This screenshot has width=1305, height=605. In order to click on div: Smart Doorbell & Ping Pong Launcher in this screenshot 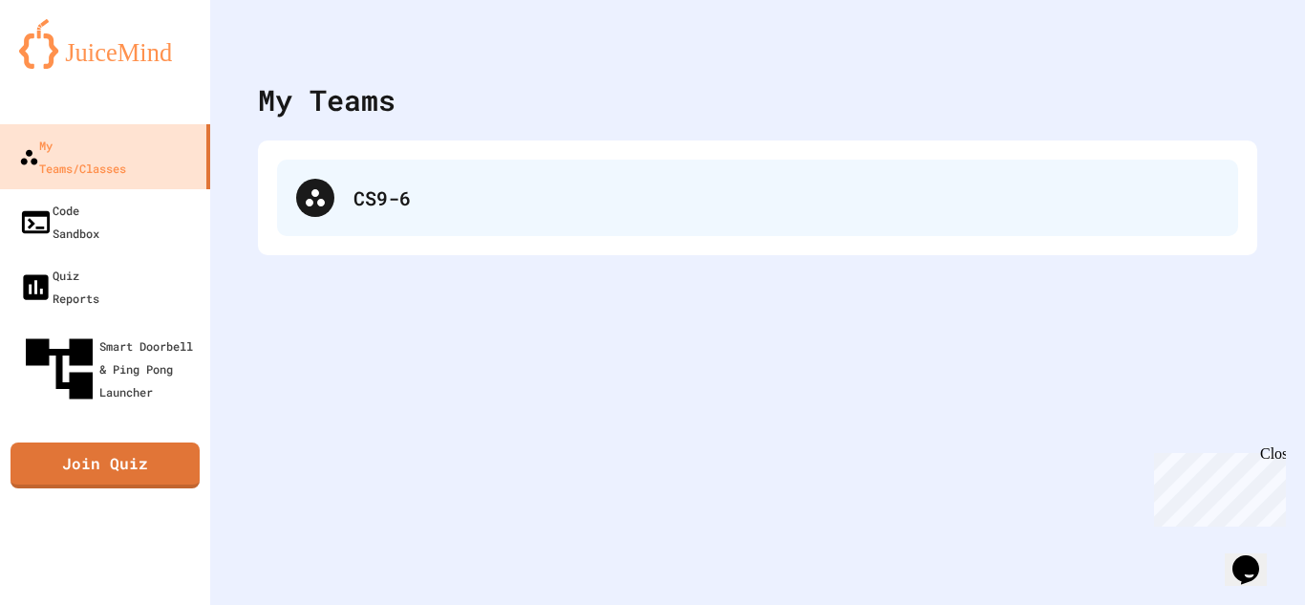, I will do `click(111, 369)`.